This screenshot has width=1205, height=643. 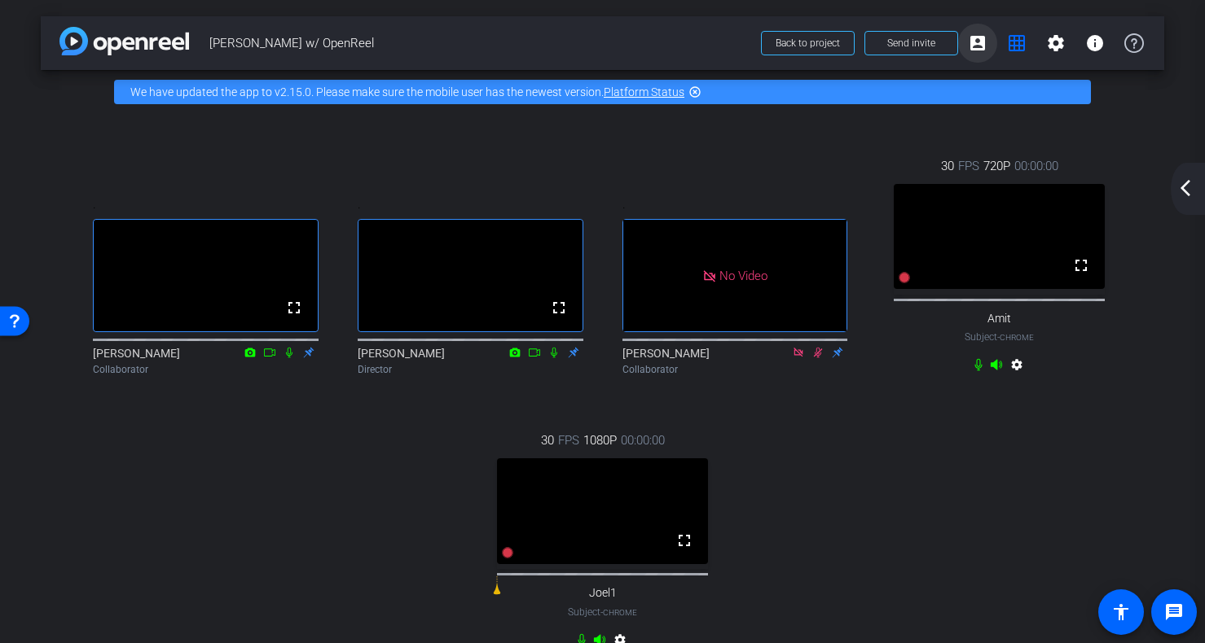 I want to click on mat-icon: highlight_off, so click(x=695, y=92).